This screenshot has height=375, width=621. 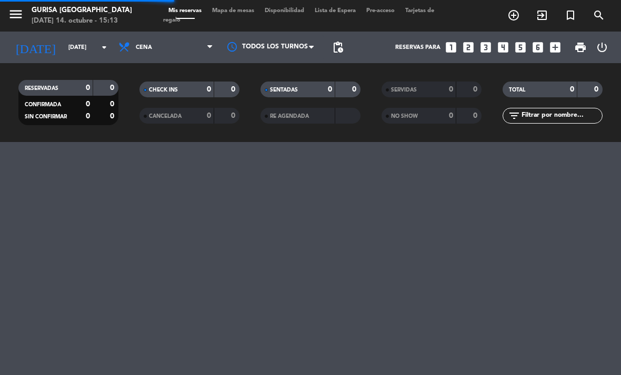 What do you see at coordinates (542, 15) in the screenshot?
I see `span: WALK IN` at bounding box center [542, 15].